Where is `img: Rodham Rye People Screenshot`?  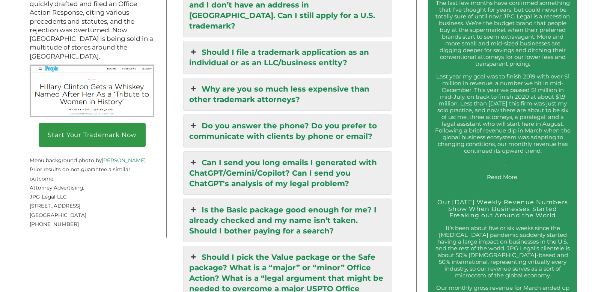 img: Rodham Rye People Screenshot is located at coordinates (92, 91).